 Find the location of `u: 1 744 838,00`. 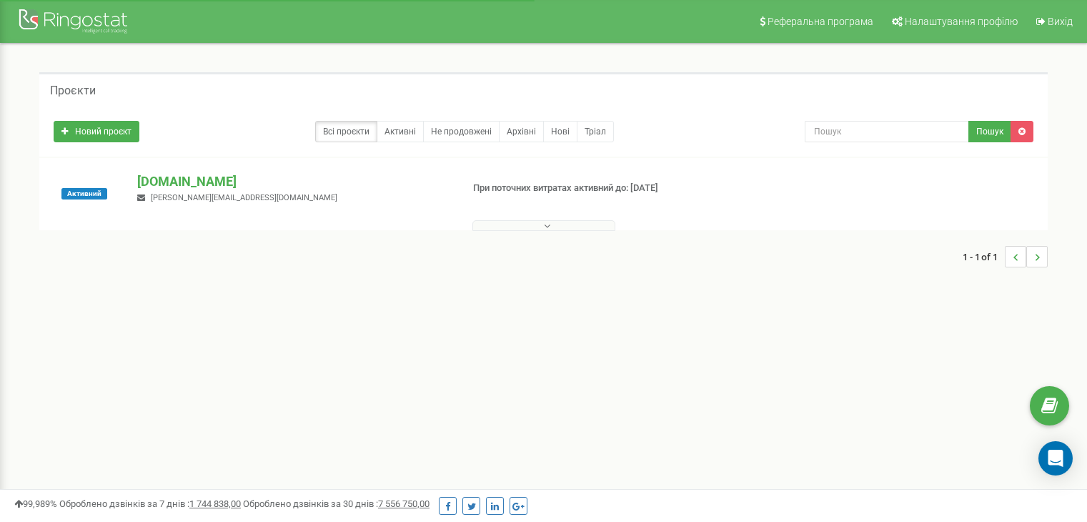

u: 1 744 838,00 is located at coordinates (215, 503).